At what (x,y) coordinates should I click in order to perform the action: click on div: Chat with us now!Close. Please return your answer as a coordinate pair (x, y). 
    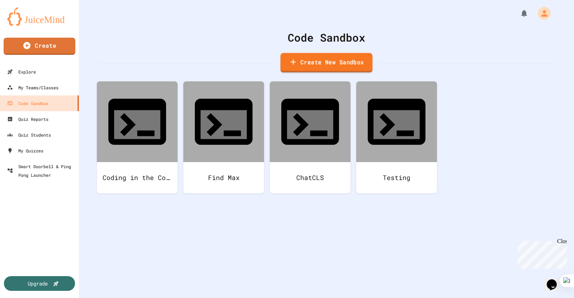
    Looking at the image, I should click on (26, 24).